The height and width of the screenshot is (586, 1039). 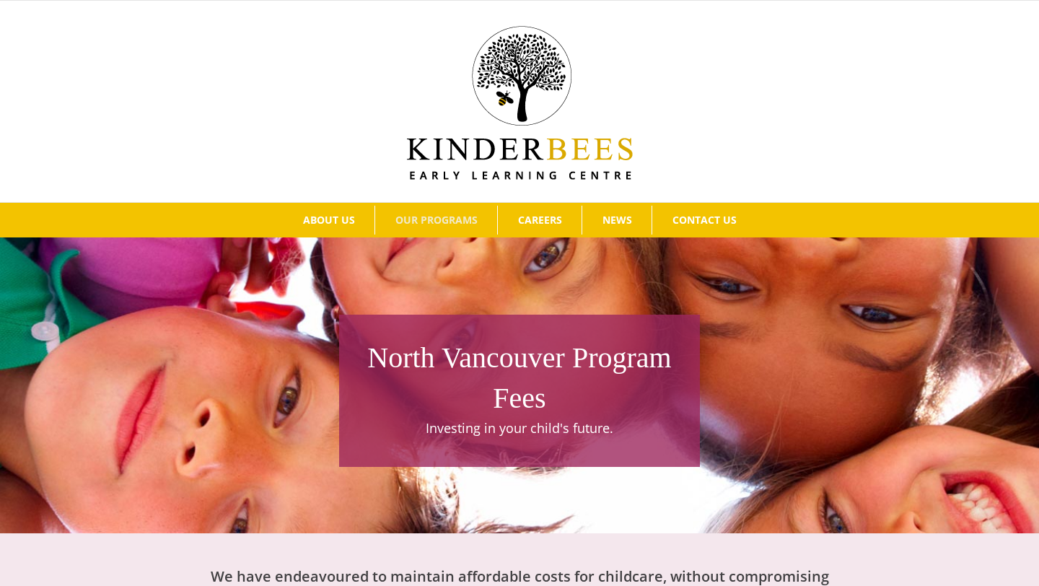 I want to click on span: ABOUT US, so click(x=329, y=220).